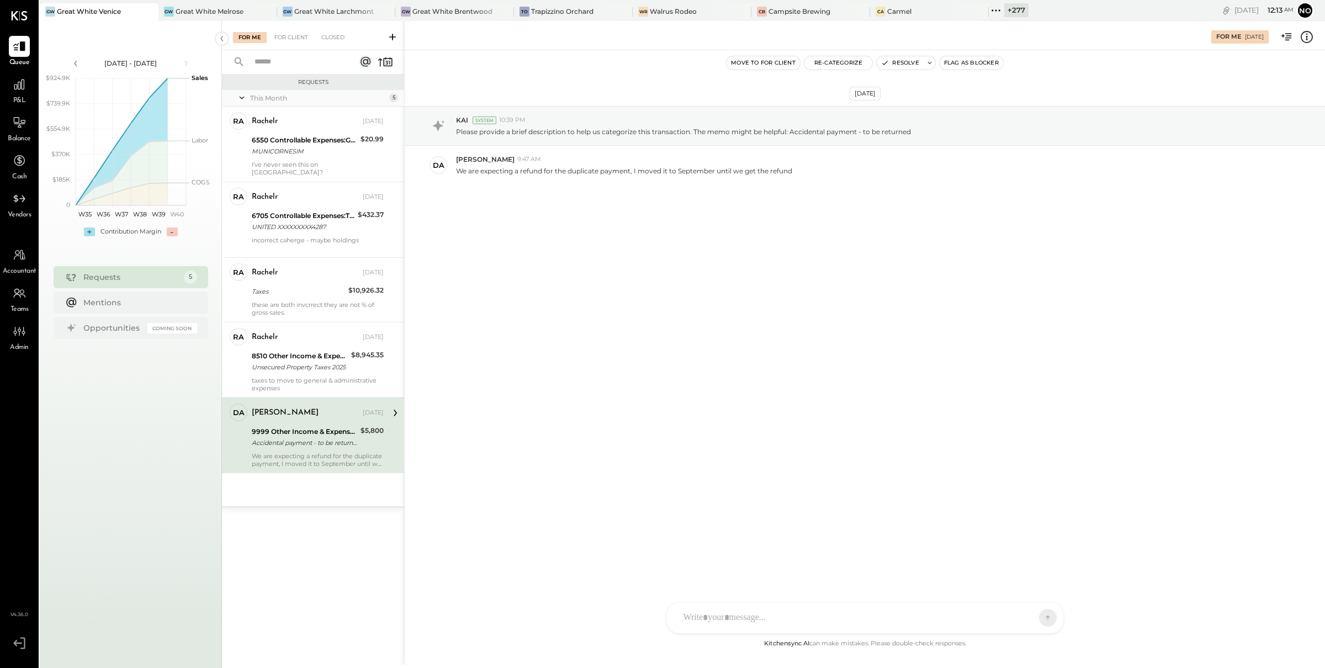 This screenshot has height=668, width=1325. Describe the element at coordinates (19, 166) in the screenshot. I see `a: Cash` at that location.